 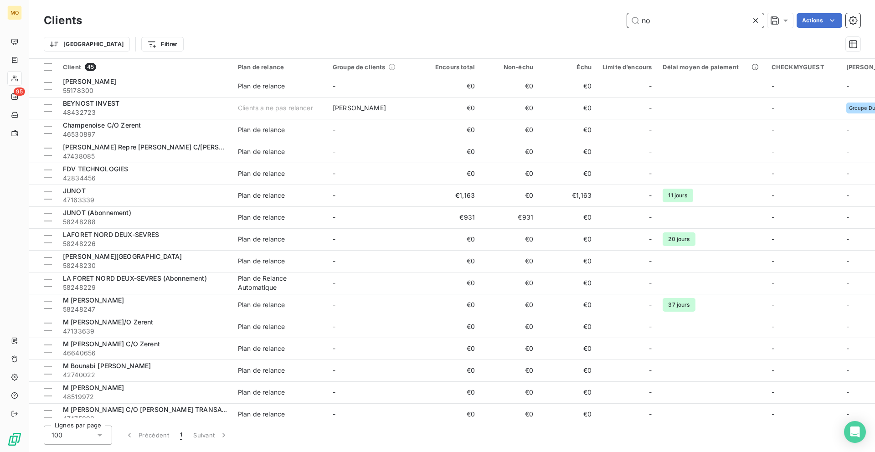 What do you see at coordinates (102, 125) in the screenshot?
I see `span: Champenoise C/O Zerent` at bounding box center [102, 125].